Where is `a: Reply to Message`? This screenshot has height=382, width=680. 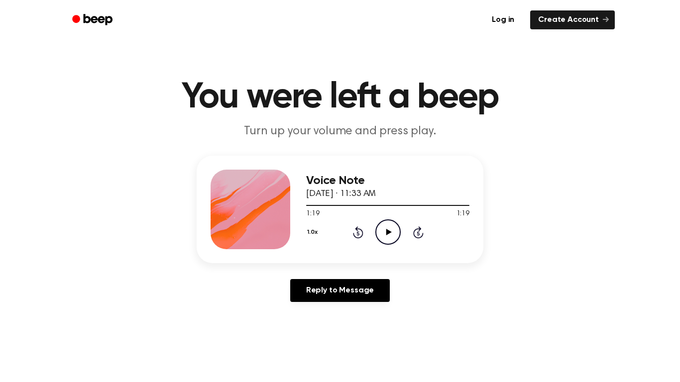
a: Reply to Message is located at coordinates (340, 291).